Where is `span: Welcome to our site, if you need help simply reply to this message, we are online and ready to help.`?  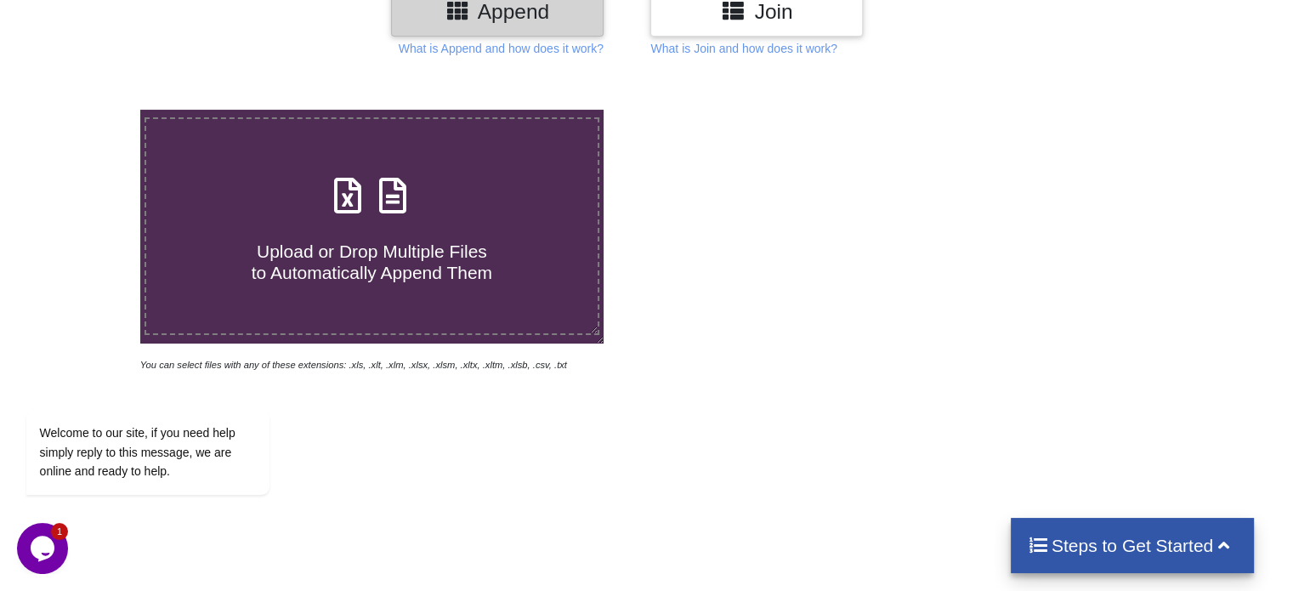
span: Welcome to our site, if you need help simply reply to this message, we are online and ready to help. is located at coordinates (121, 196).